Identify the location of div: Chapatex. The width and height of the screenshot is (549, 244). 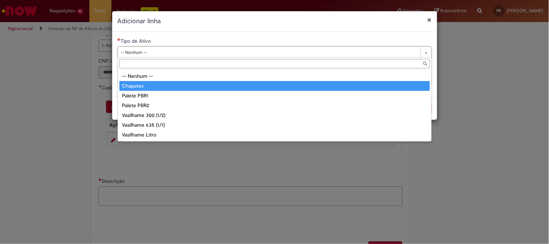
(275, 86).